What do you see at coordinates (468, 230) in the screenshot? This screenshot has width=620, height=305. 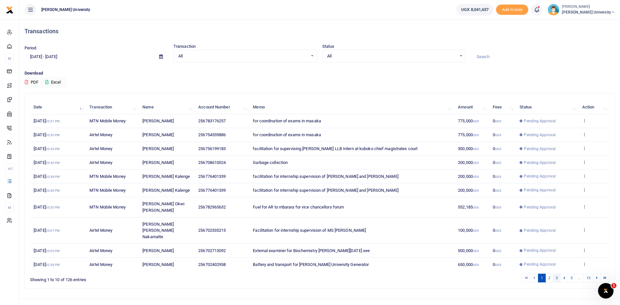 I see `span: 100,000` at bounding box center [468, 230].